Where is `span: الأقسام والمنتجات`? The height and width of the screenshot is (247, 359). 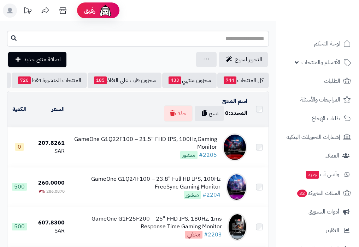 span: الأقسام والمنتجات is located at coordinates (321, 62).